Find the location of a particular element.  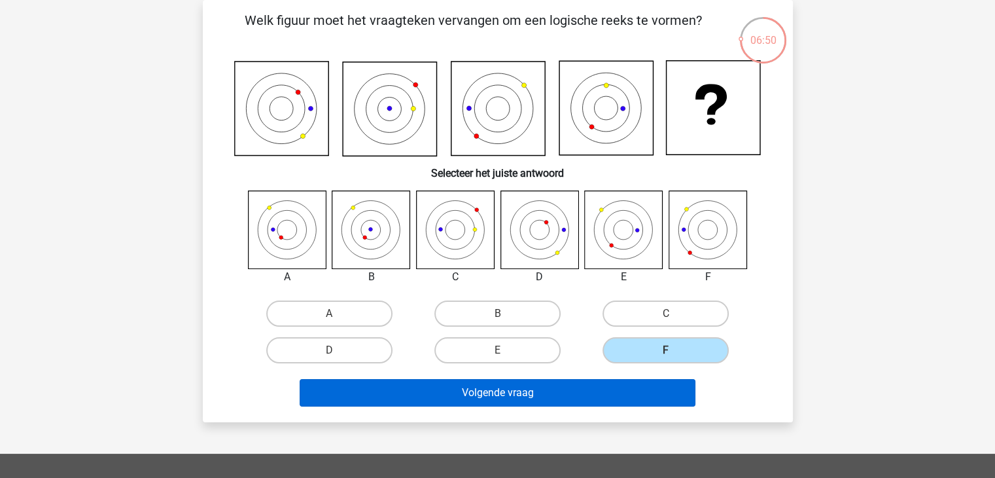

div: F is located at coordinates (708, 277).